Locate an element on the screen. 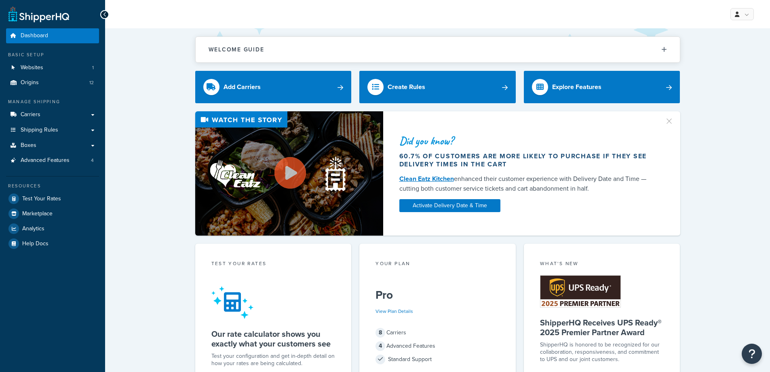 This screenshot has width=770, height=372. span: Help Docs is located at coordinates (35, 243).